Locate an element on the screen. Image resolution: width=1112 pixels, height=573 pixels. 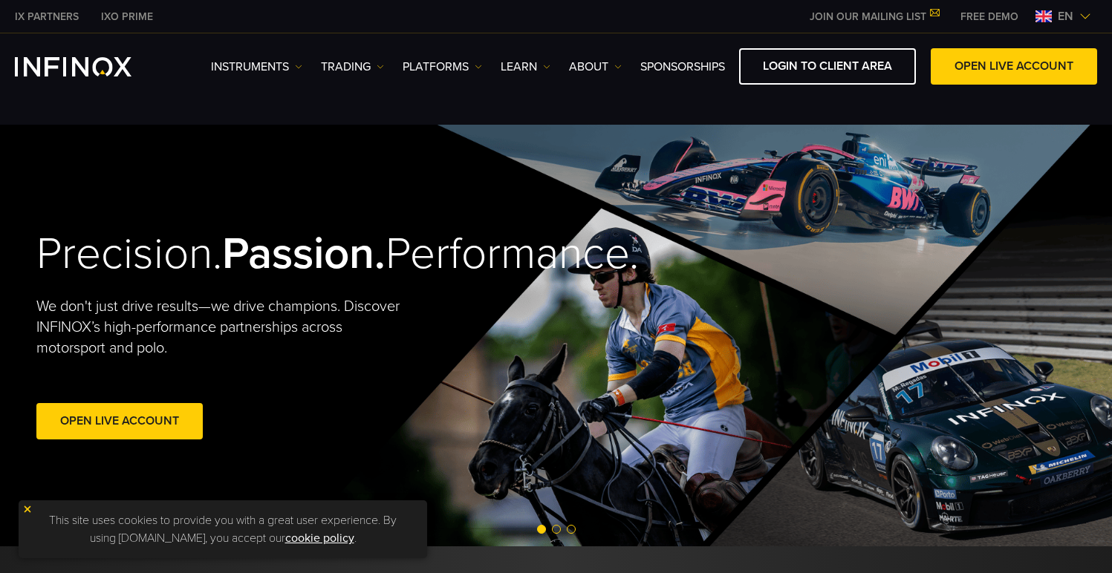
a: SPONSORSHIPS is located at coordinates (682, 67).